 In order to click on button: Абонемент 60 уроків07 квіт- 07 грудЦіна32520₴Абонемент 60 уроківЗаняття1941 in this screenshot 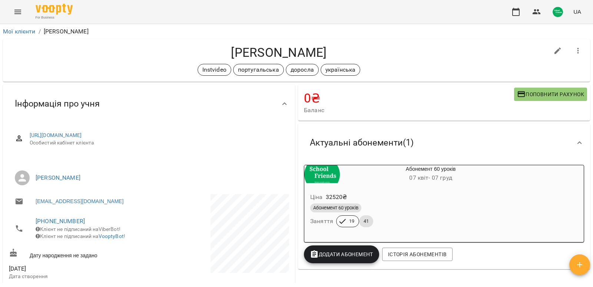, I will do `click(413, 200)`.